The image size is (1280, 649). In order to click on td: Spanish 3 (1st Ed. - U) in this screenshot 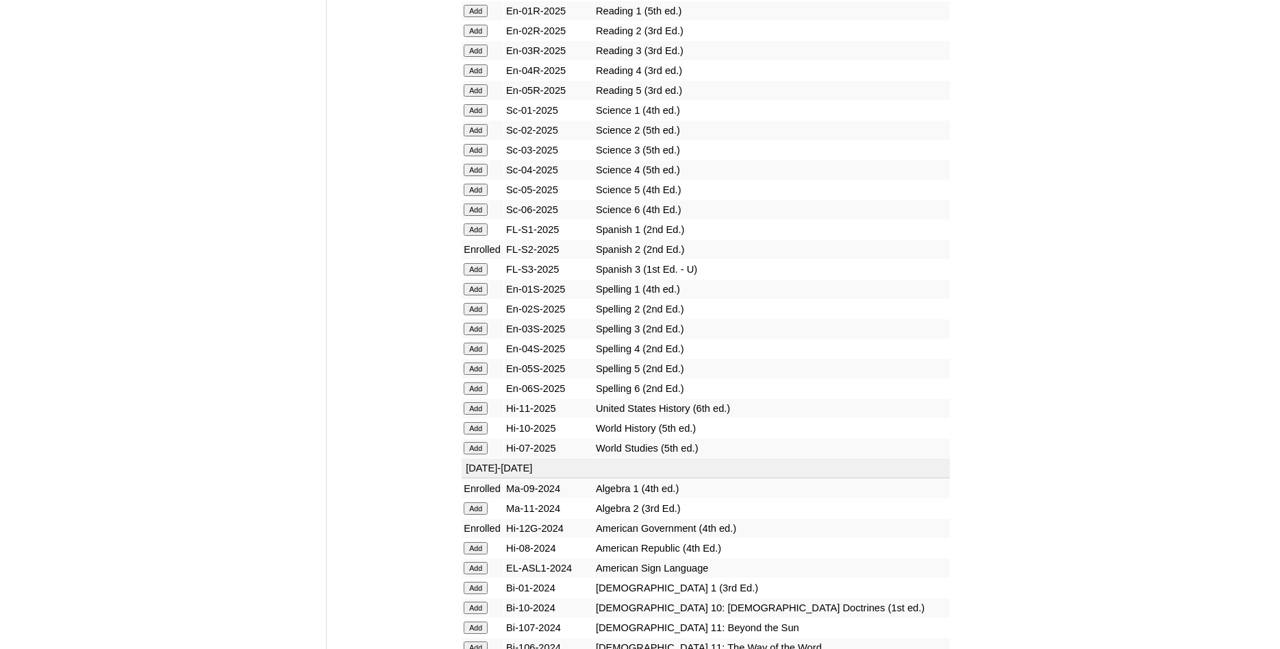, I will do `click(772, 269)`.